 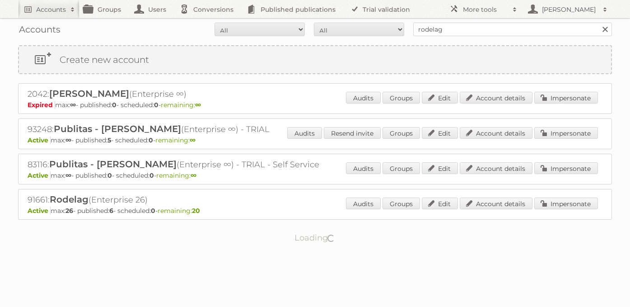 What do you see at coordinates (315, 237) in the screenshot?
I see `p: Loading` at bounding box center [315, 237].